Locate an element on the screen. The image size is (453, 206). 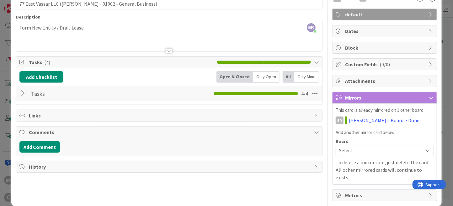
p: Form New Entity / Draft Lease is located at coordinates (169, 28).